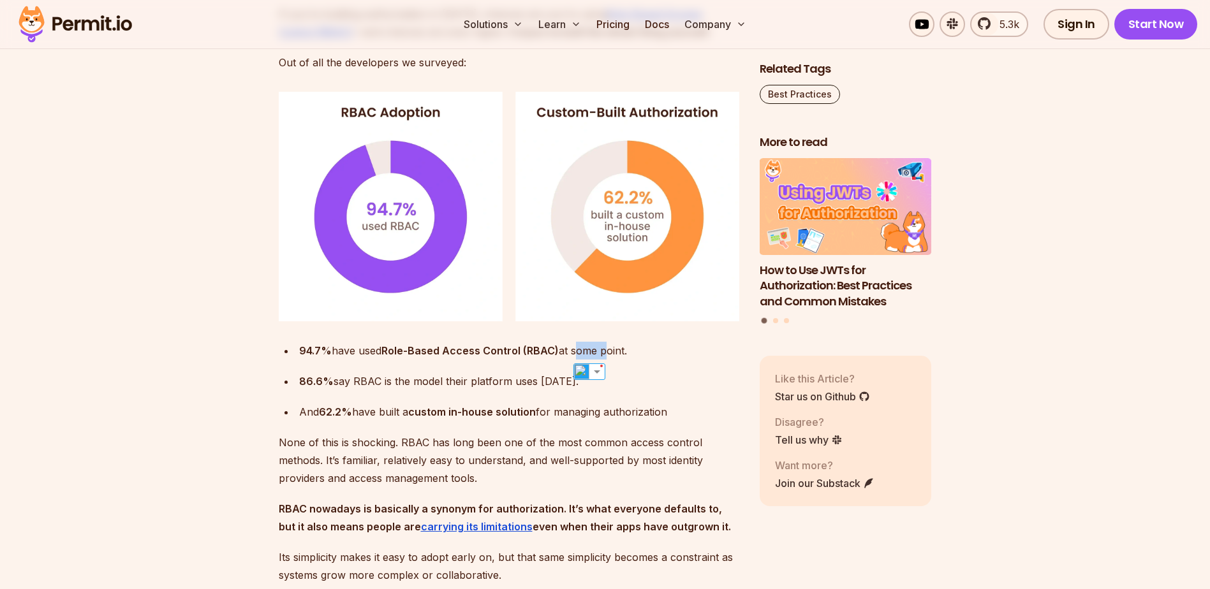  Describe the element at coordinates (472, 412) in the screenshot. I see `strong: custom in-house solution` at that location.